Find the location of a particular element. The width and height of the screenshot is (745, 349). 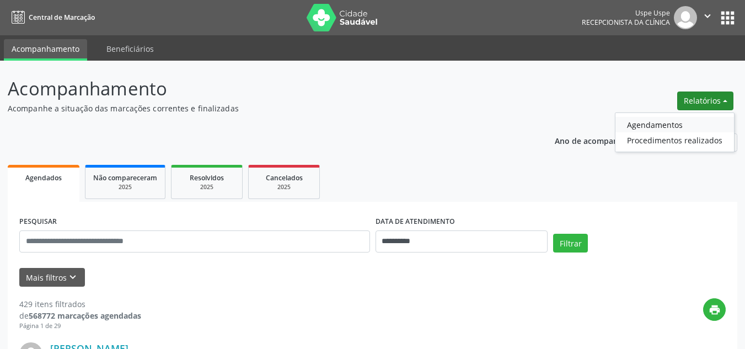

button: apps is located at coordinates (727, 18).